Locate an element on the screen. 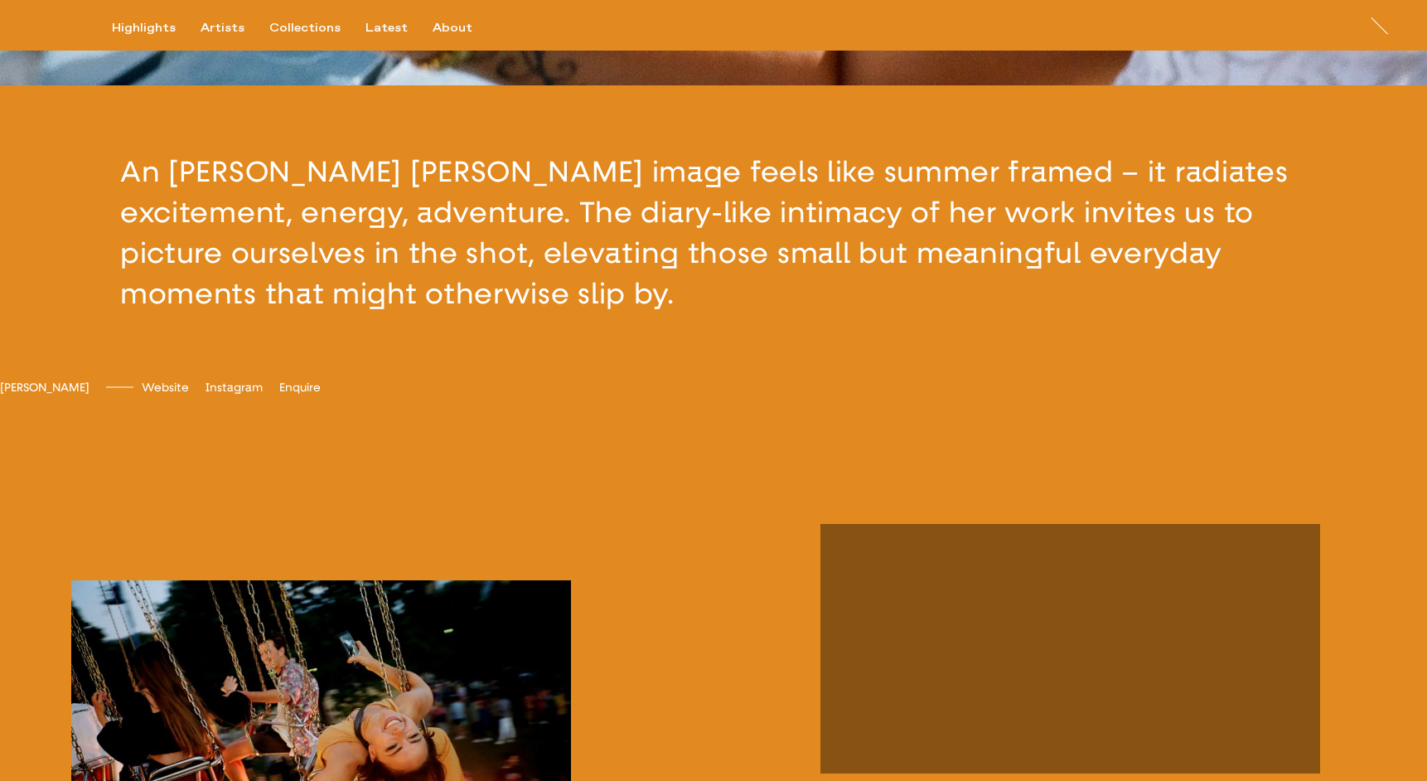 This screenshot has height=781, width=1427. button: About is located at coordinates (465, 28).